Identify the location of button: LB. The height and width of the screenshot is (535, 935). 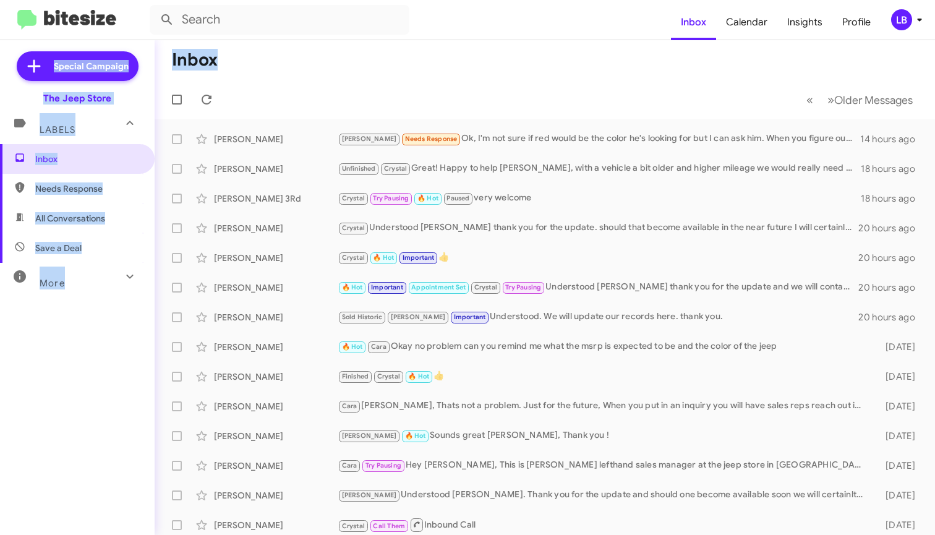
(901, 20).